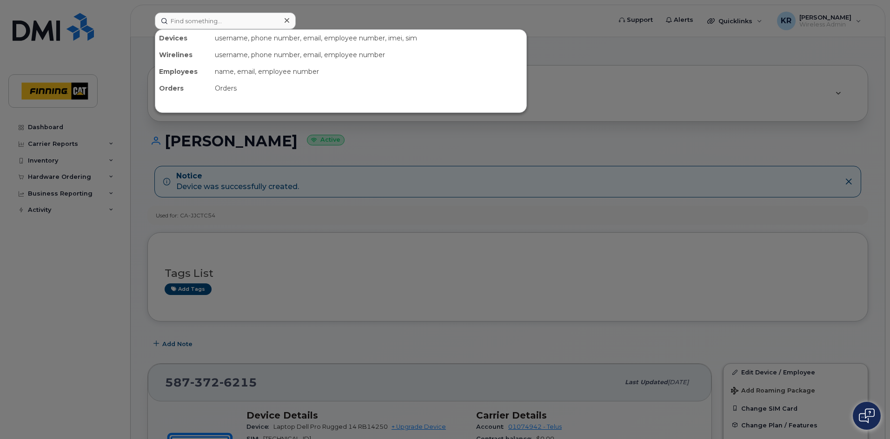 The width and height of the screenshot is (890, 439). Describe the element at coordinates (183, 72) in the screenshot. I see `div: Employees` at that location.